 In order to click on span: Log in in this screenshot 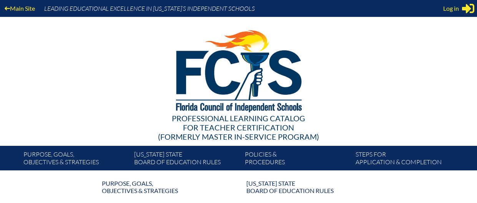, I will do `click(451, 8)`.